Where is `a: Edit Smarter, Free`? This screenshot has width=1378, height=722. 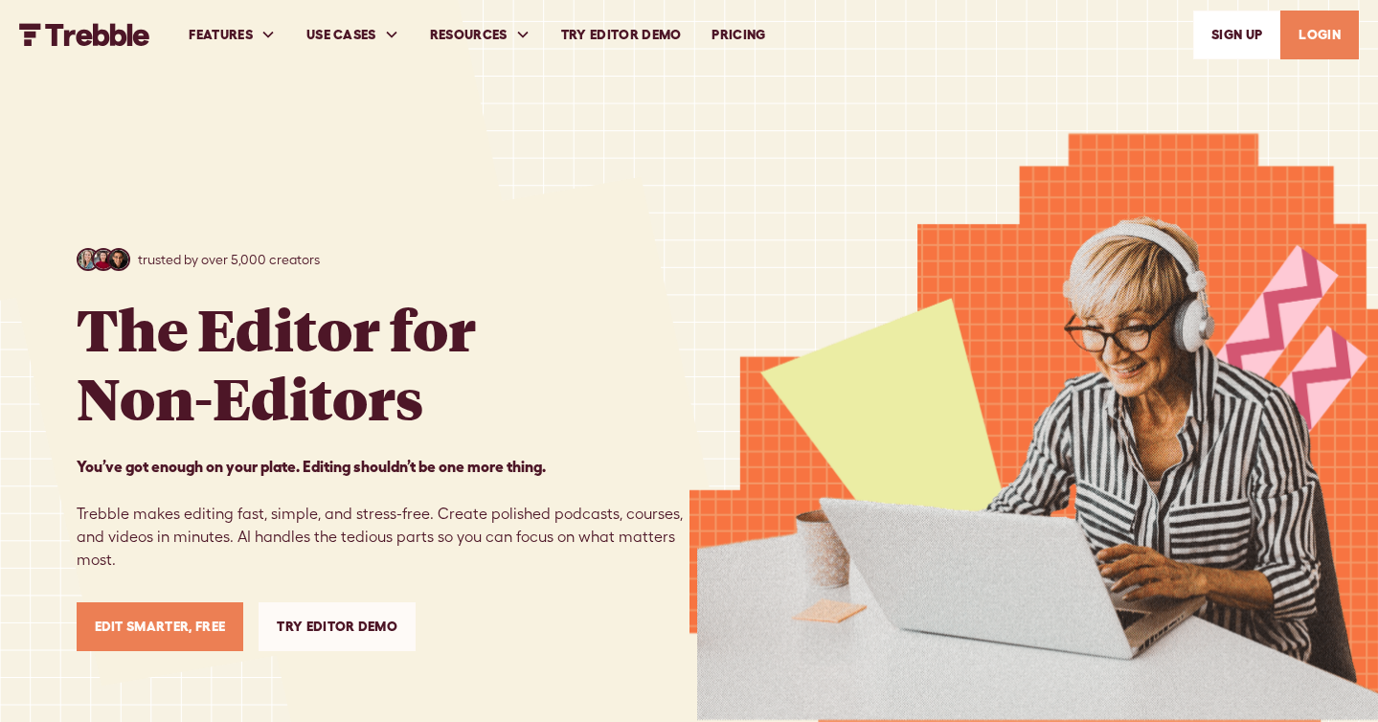
a: Edit Smarter, Free is located at coordinates (160, 626).